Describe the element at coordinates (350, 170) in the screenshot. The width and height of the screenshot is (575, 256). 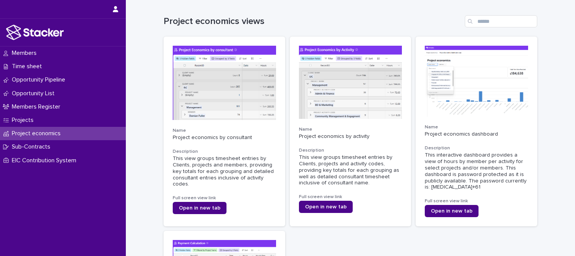
I see `div: This view groups timesheet entries by Clients, projects and activity codes, providing key totals ...` at that location.